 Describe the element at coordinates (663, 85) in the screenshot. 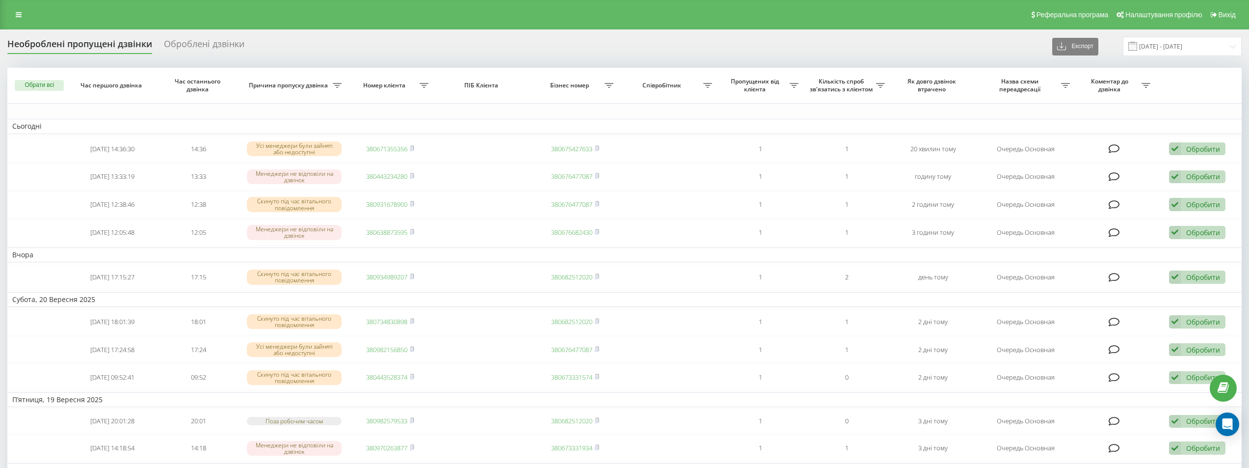

I see `span: Співробітник` at that location.